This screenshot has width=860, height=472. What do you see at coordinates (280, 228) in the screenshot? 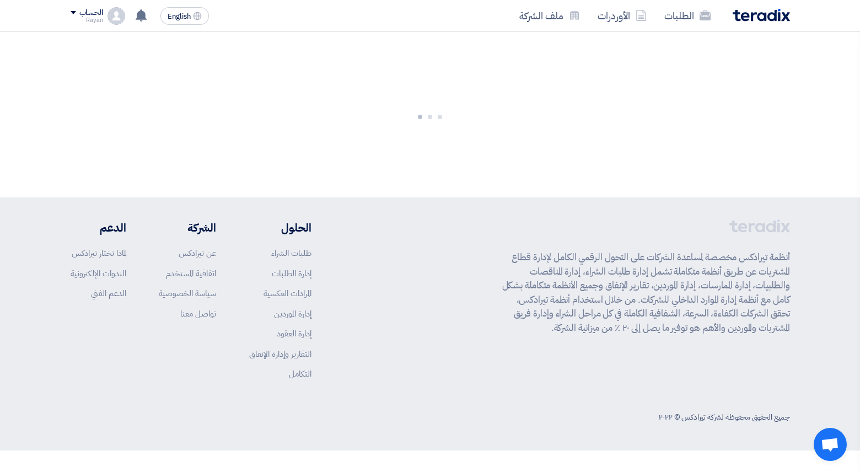
I see `li: الحلول` at bounding box center [280, 228].